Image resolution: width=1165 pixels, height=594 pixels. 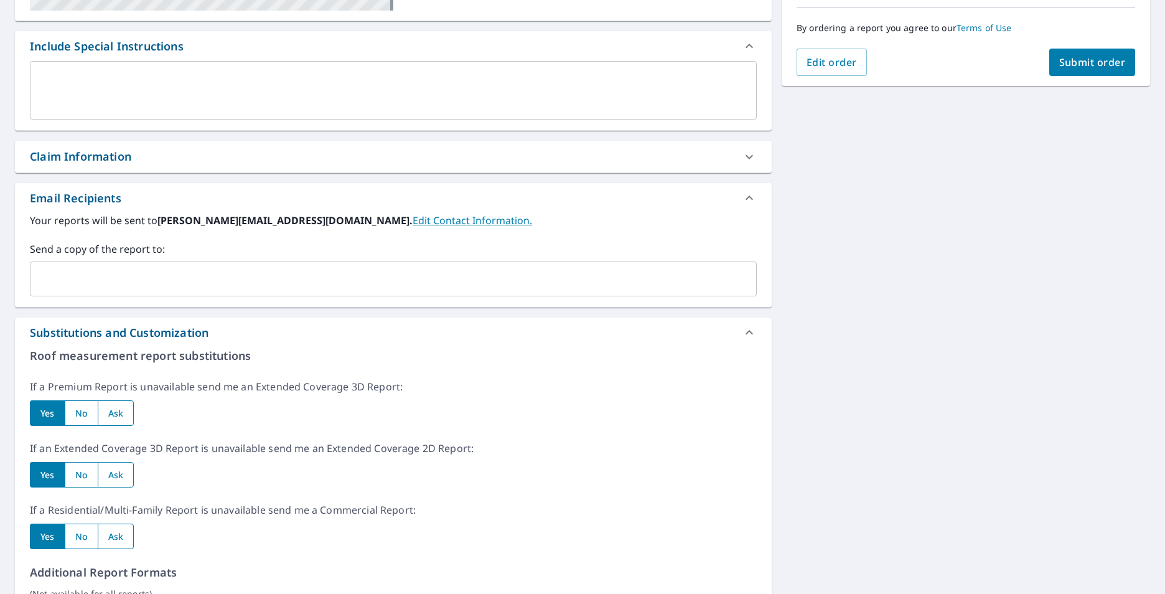 I want to click on label: Send a copy of the report to:, so click(x=393, y=249).